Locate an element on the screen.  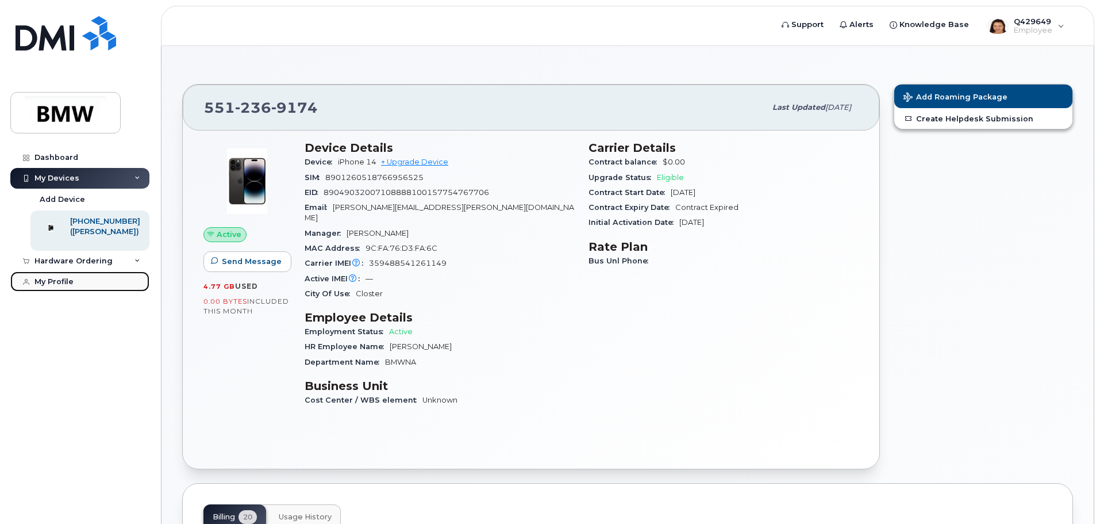
span: 359488541261149 is located at coordinates (408, 263).